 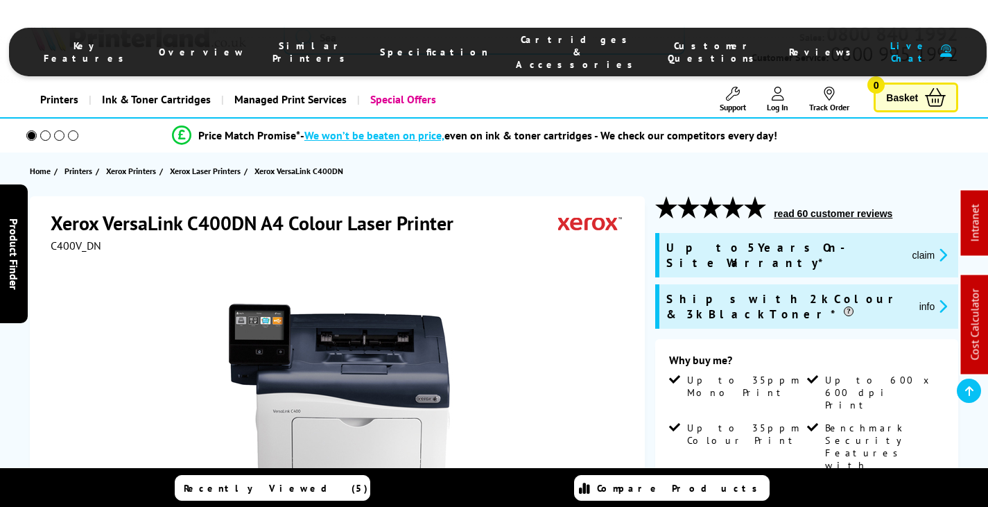 I want to click on a: Managed Print Services, so click(x=289, y=99).